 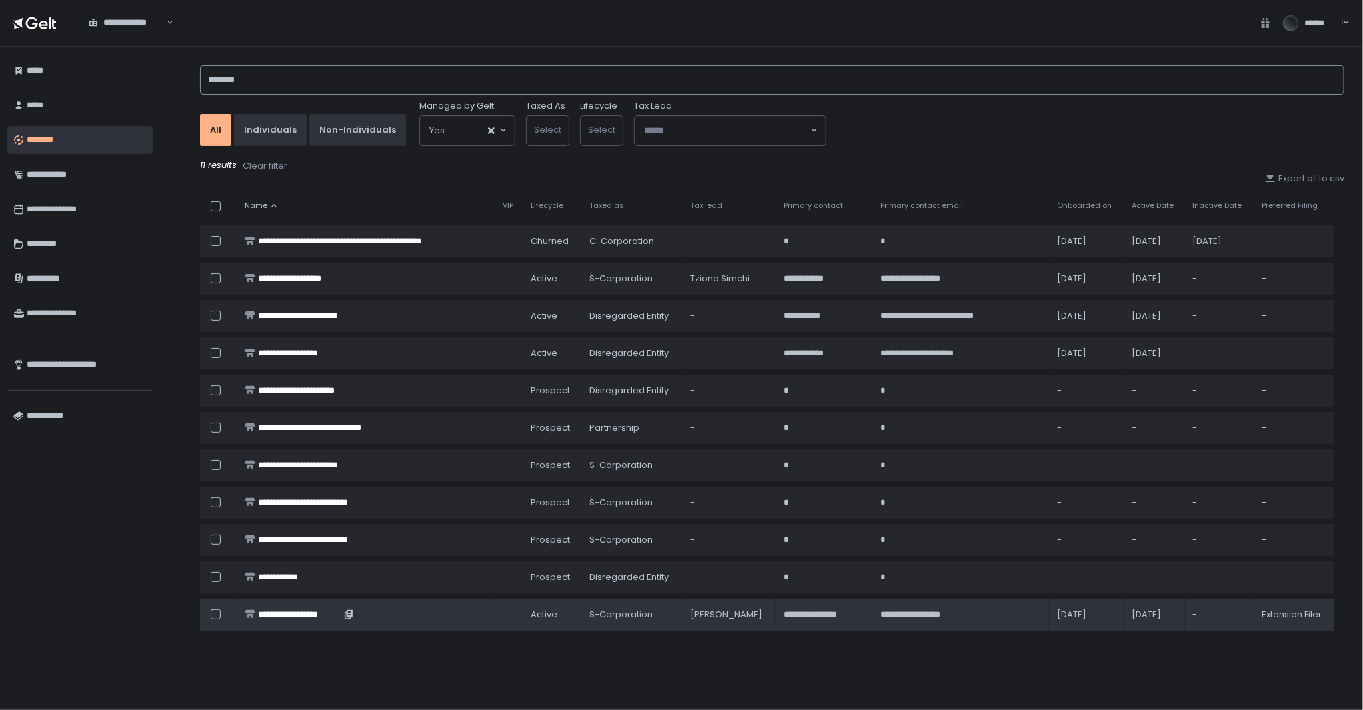 What do you see at coordinates (265, 166) in the screenshot?
I see `div: Clear filter` at bounding box center [265, 166].